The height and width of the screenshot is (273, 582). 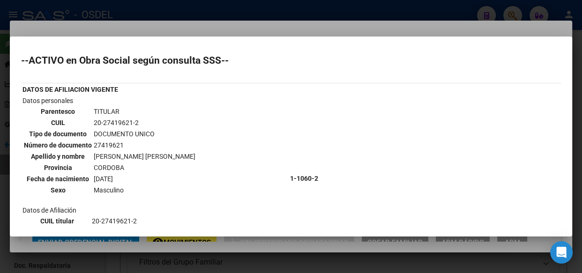 I want to click on th: Provincia, so click(x=58, y=168).